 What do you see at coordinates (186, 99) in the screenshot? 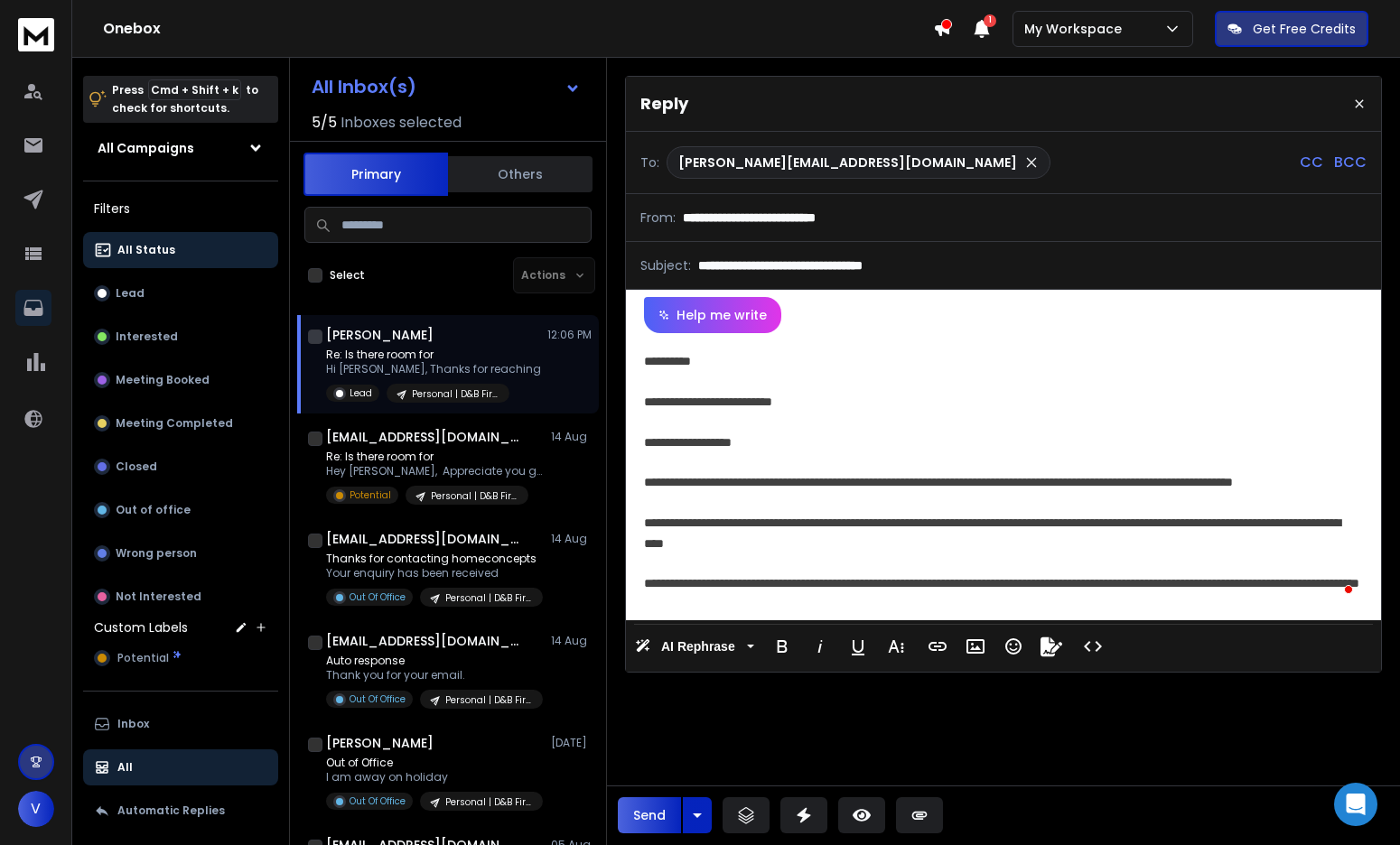
I see `p: Press to check for shortcuts.` at bounding box center [186, 99].